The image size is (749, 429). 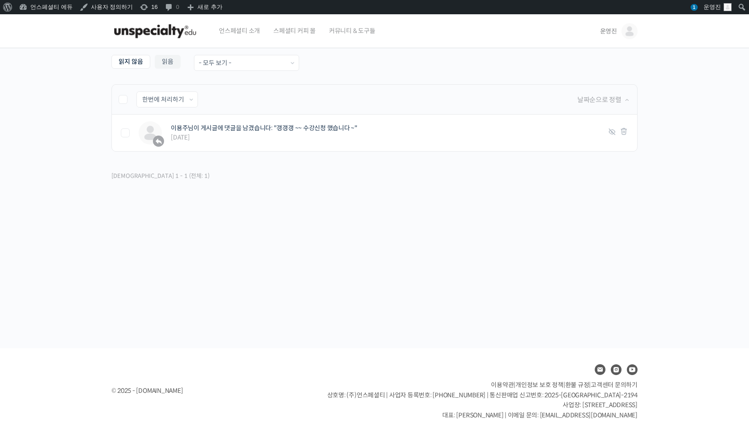 What do you see at coordinates (31, 299) in the screenshot?
I see `span: 홈` at bounding box center [31, 299].